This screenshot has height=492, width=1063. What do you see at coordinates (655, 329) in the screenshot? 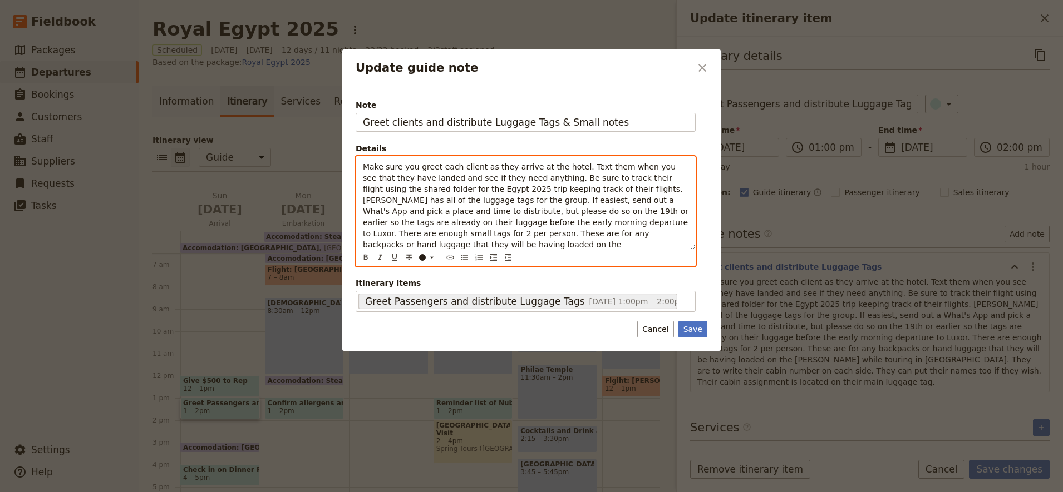
I see `button: Cancel` at bounding box center [655, 329].